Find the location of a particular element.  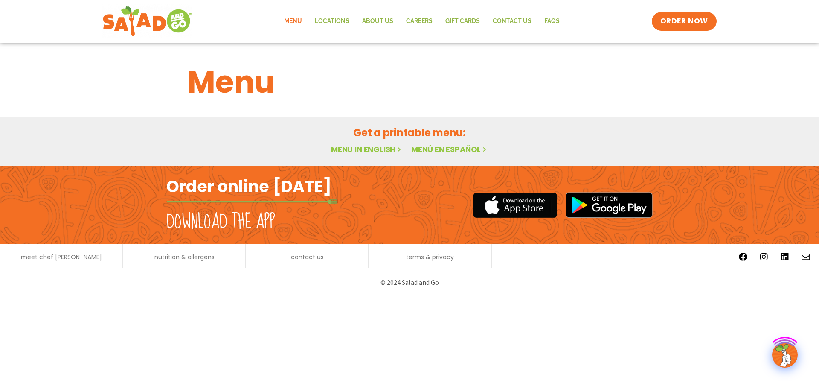

a: Contact Us is located at coordinates (512, 21).